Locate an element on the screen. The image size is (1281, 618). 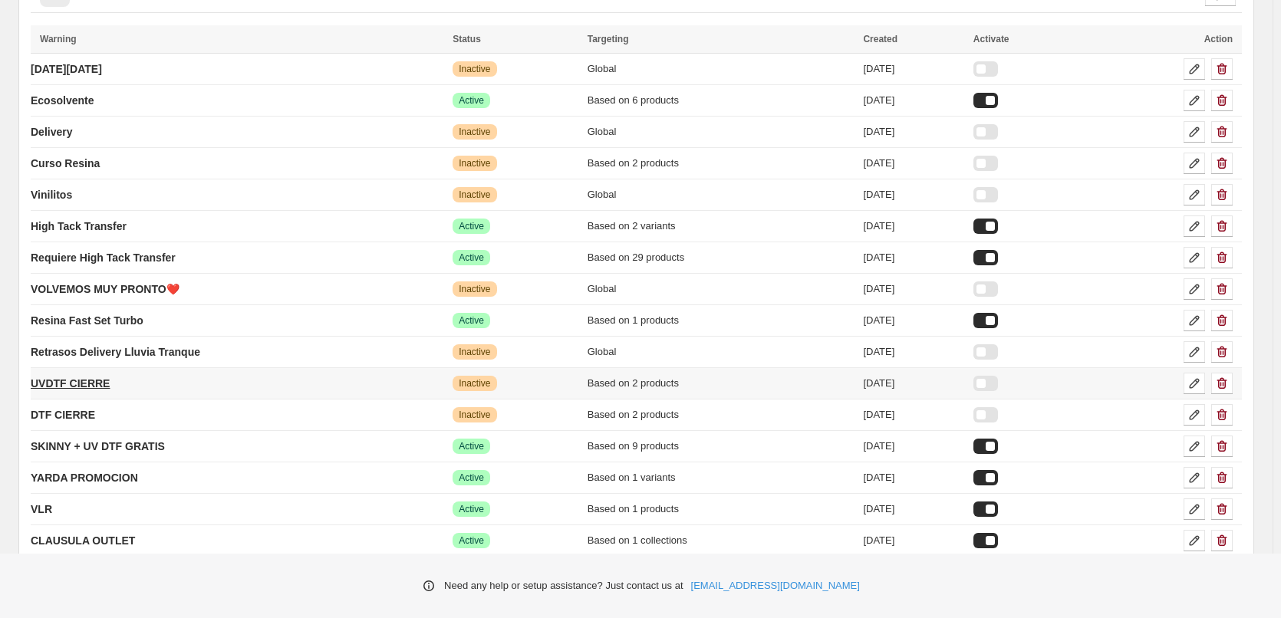
span: Activate is located at coordinates (991, 39).